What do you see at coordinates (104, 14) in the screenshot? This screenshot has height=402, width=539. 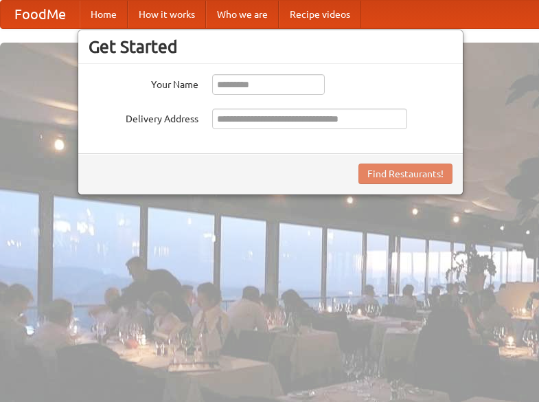 I see `a: Home` at bounding box center [104, 14].